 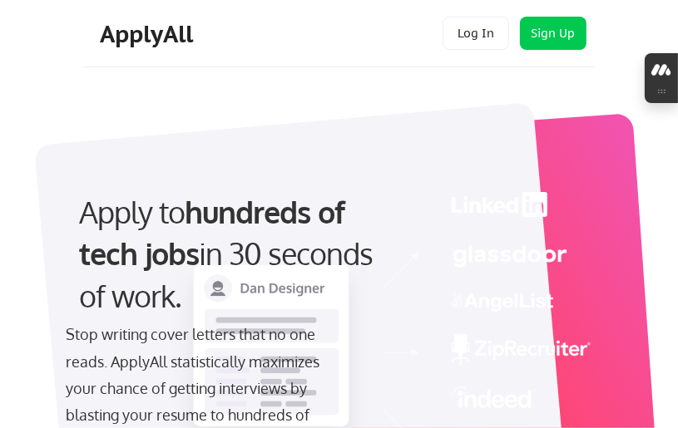 What do you see at coordinates (553, 33) in the screenshot?
I see `button: Sign Up` at bounding box center [553, 33].